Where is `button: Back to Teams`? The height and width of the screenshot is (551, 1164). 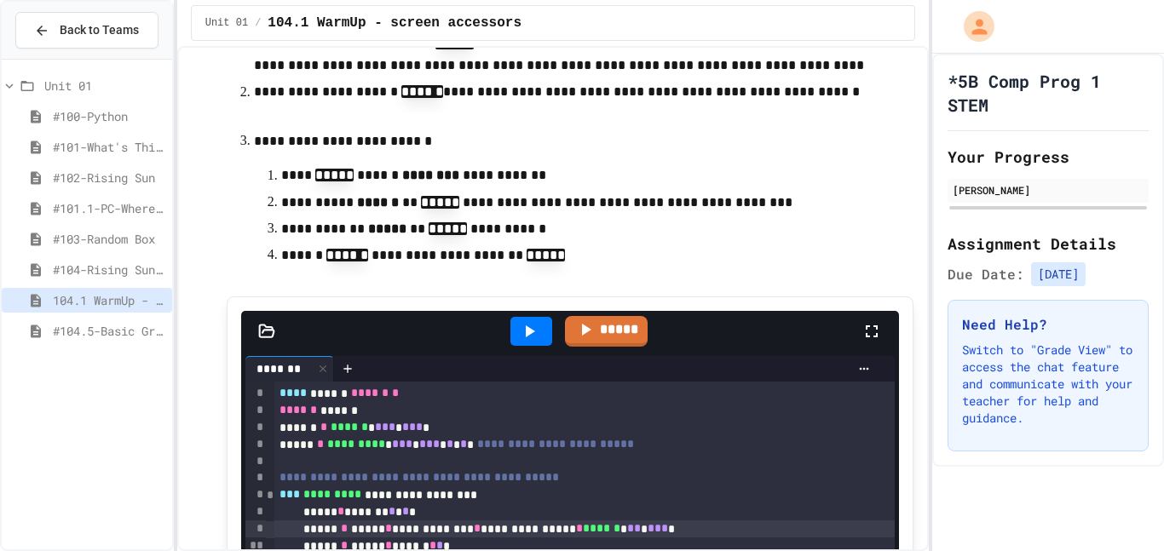 button: Back to Teams is located at coordinates (87, 30).